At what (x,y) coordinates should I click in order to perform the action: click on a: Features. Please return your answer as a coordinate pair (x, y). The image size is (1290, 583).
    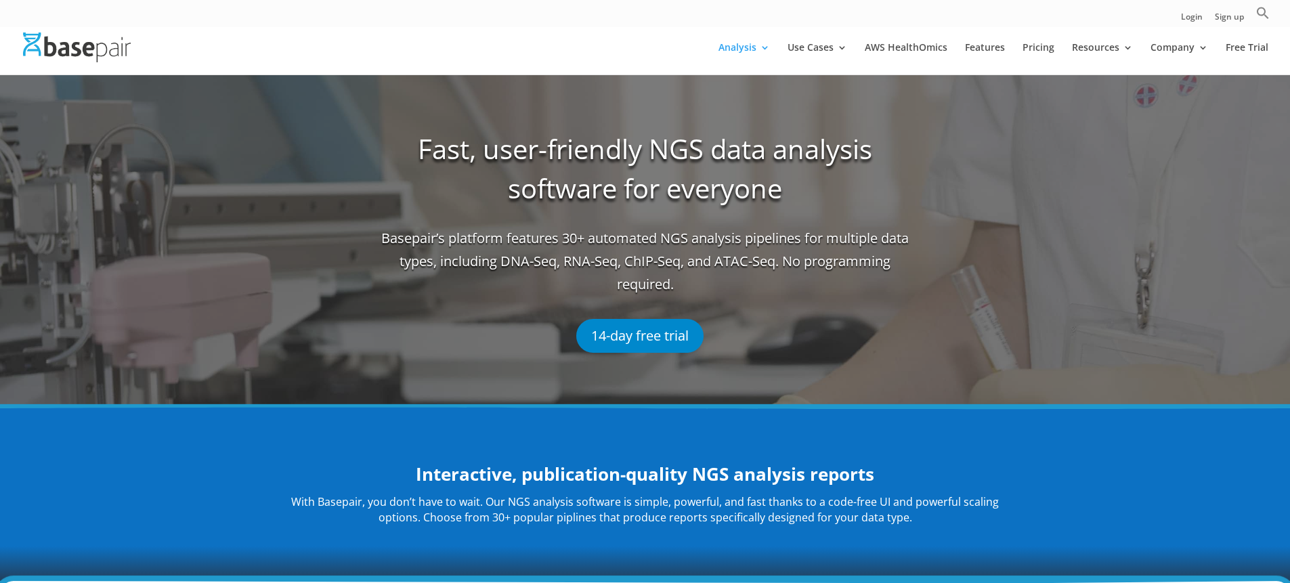
    Looking at the image, I should click on (984, 58).